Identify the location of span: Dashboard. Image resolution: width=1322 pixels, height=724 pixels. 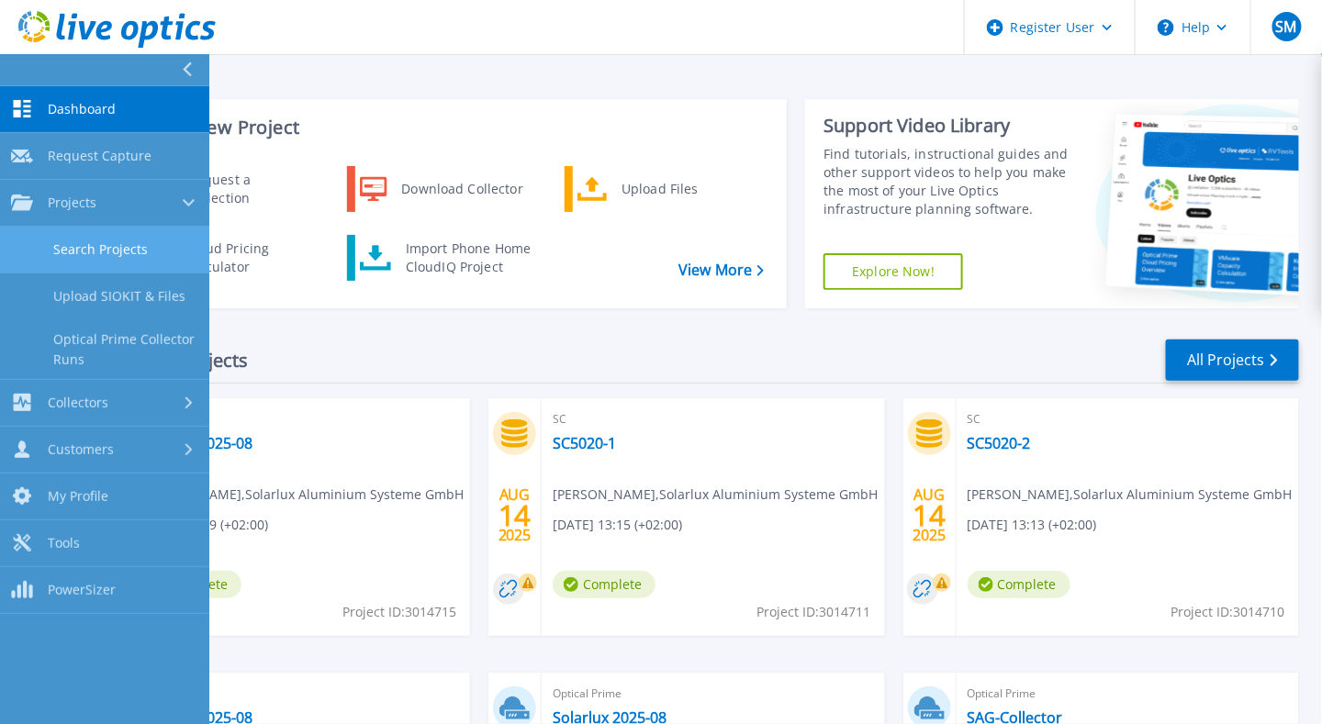
(82, 109).